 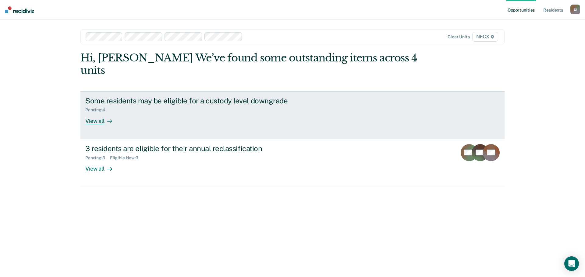 I want to click on div: Pending : 3, so click(x=97, y=158).